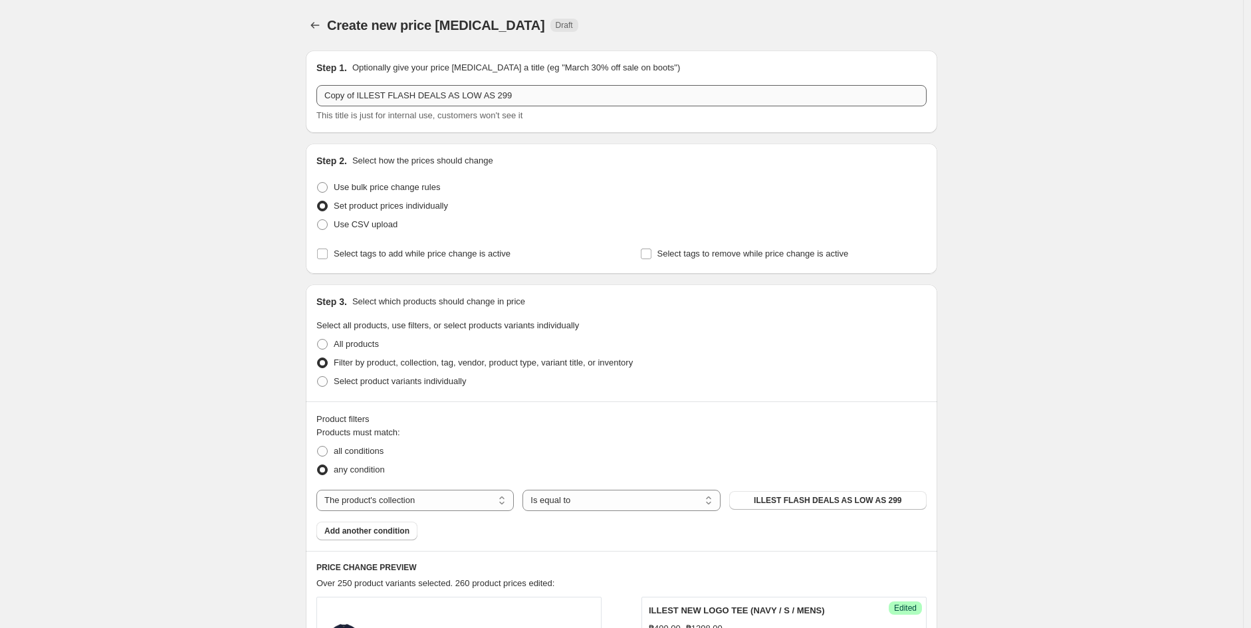  What do you see at coordinates (358, 451) in the screenshot?
I see `span: all conditions` at bounding box center [358, 451].